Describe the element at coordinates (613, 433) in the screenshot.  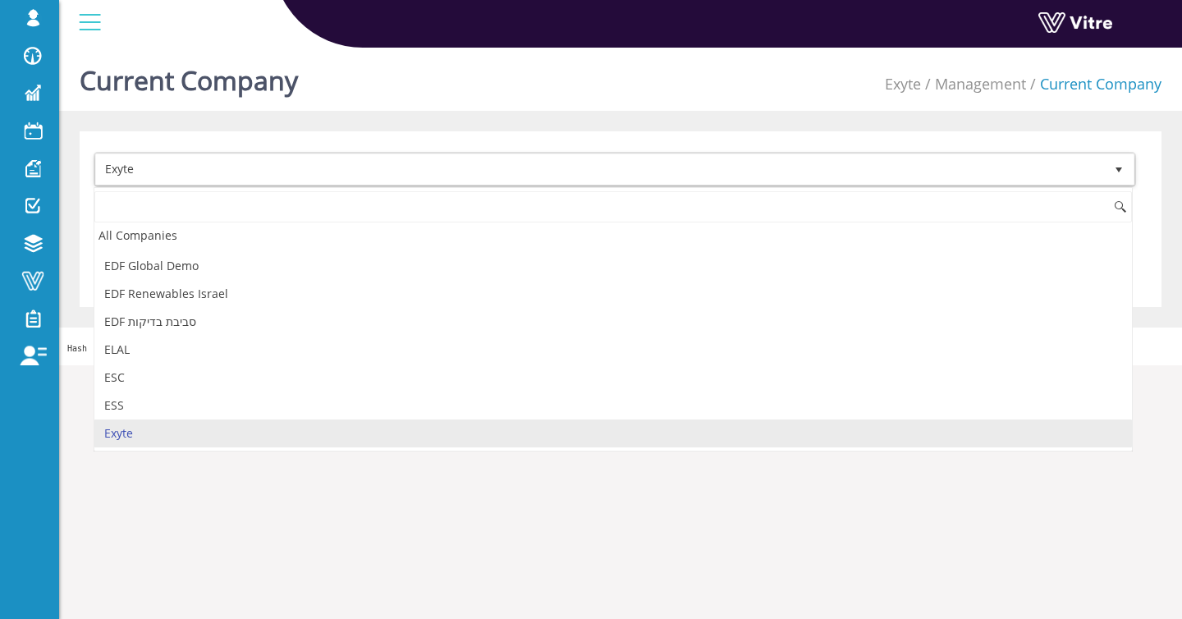
I see `li: Exyte` at that location.